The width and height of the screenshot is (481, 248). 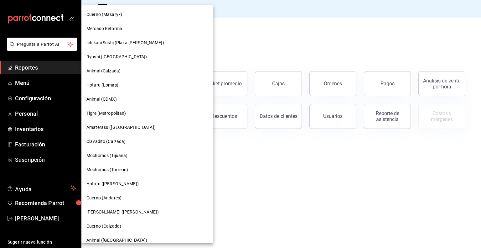 I want to click on span: Tigre (Metropolitan), so click(x=106, y=113).